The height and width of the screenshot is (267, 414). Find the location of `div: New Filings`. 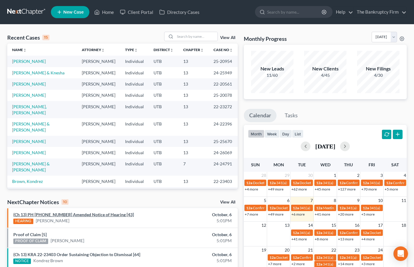

div: New Filings is located at coordinates (378, 69).